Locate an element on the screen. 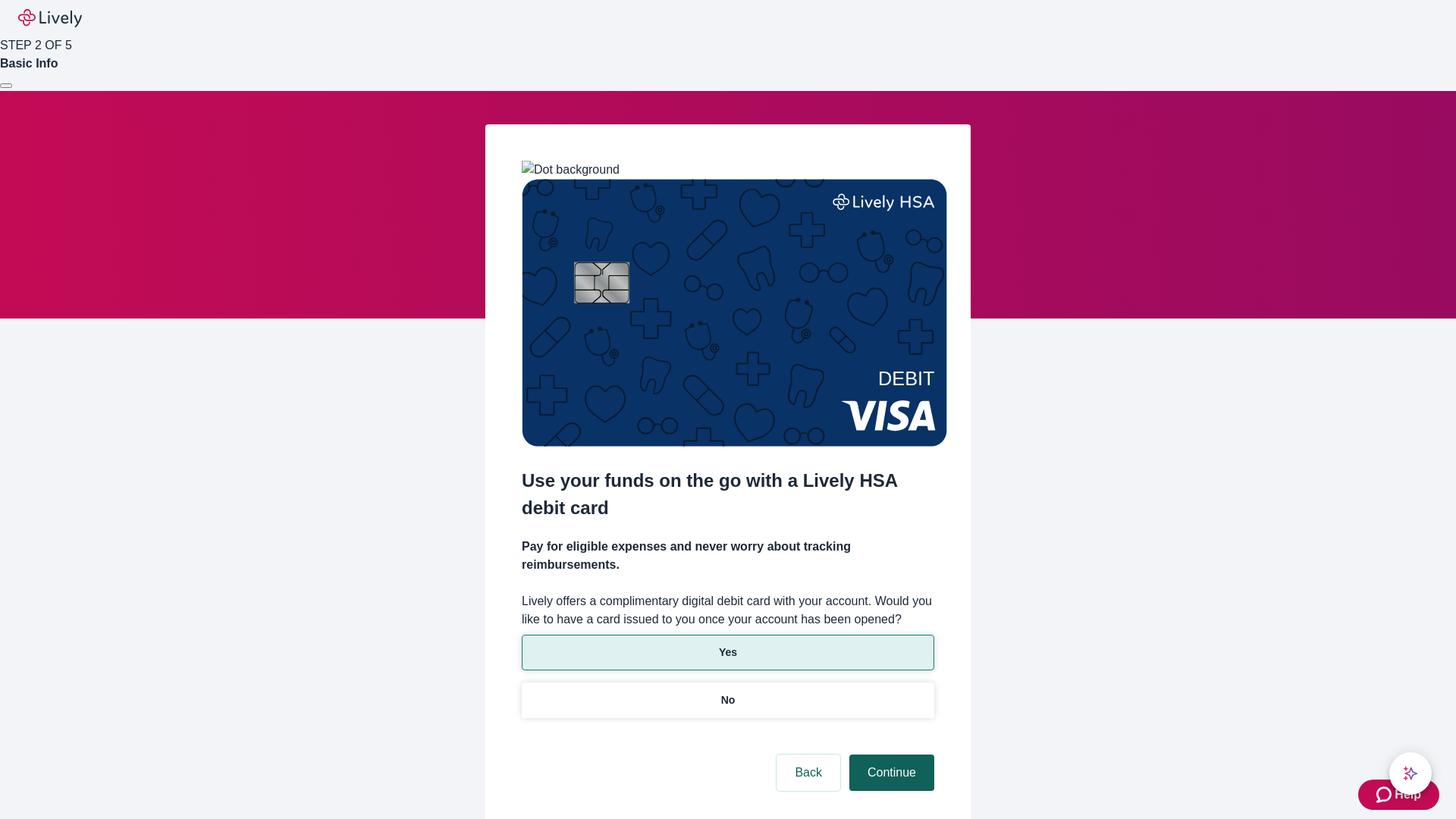 This screenshot has height=819, width=1456. span: Help is located at coordinates (1407, 795).